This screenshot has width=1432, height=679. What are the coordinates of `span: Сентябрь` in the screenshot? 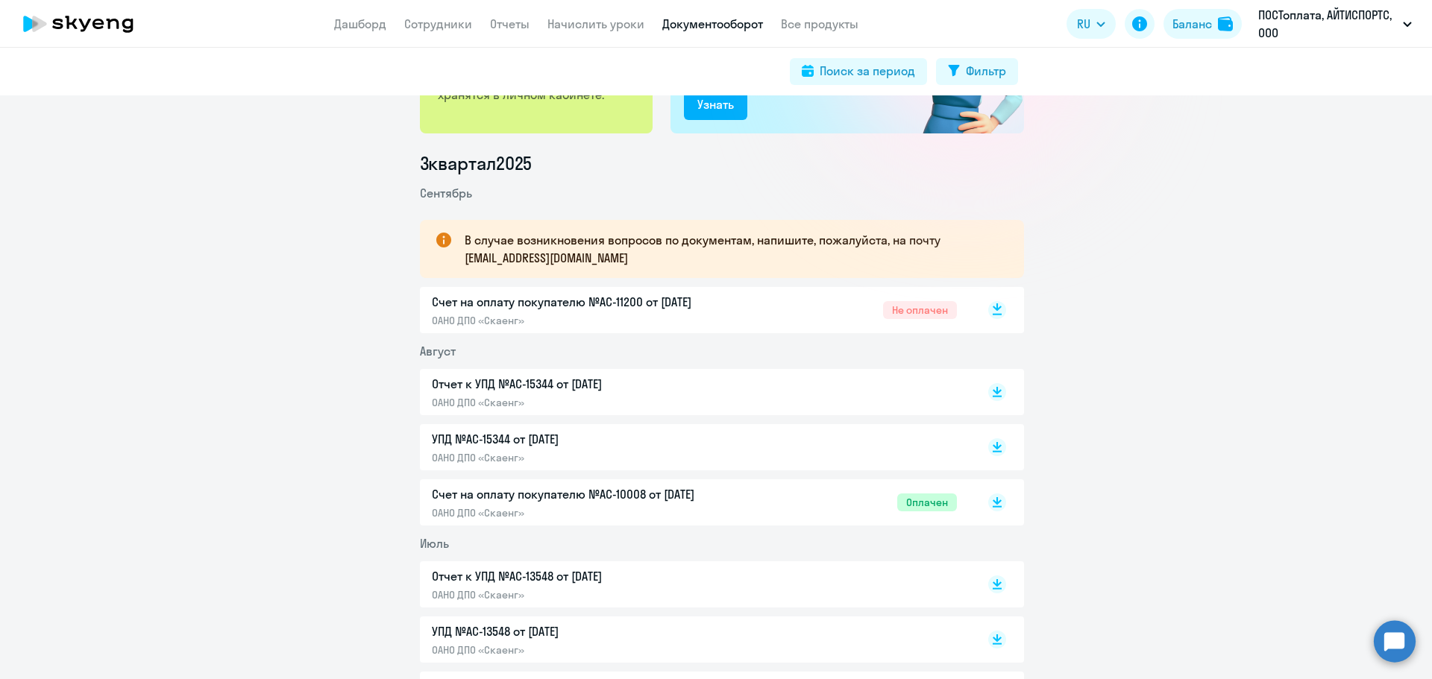 It's located at (446, 193).